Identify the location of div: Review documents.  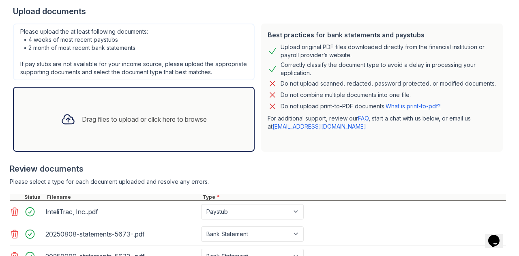
(258, 169).